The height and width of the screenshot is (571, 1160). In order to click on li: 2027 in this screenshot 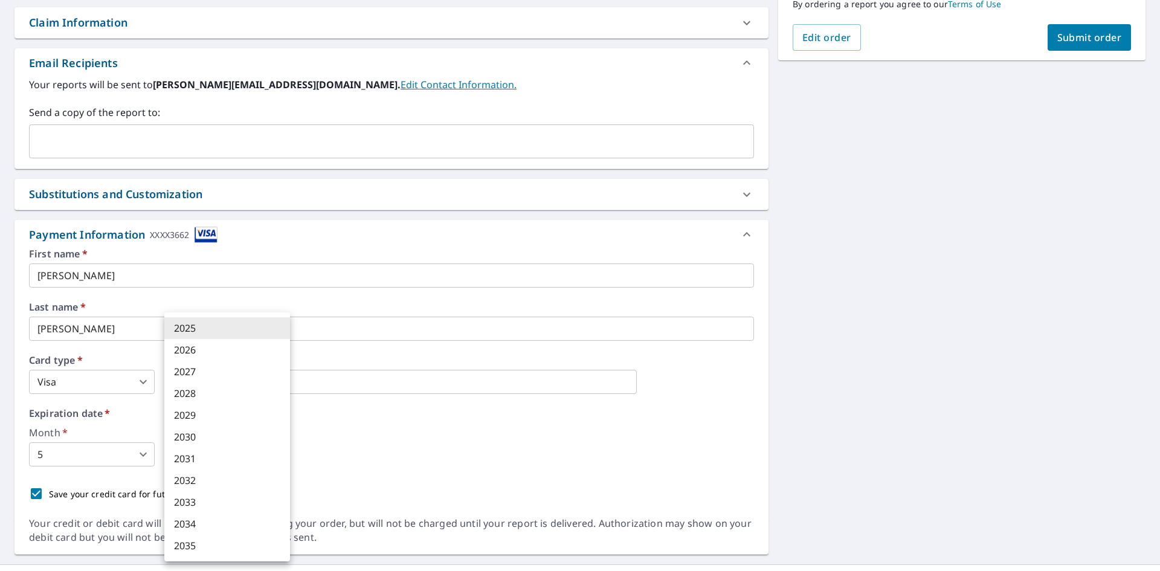, I will do `click(227, 371)`.